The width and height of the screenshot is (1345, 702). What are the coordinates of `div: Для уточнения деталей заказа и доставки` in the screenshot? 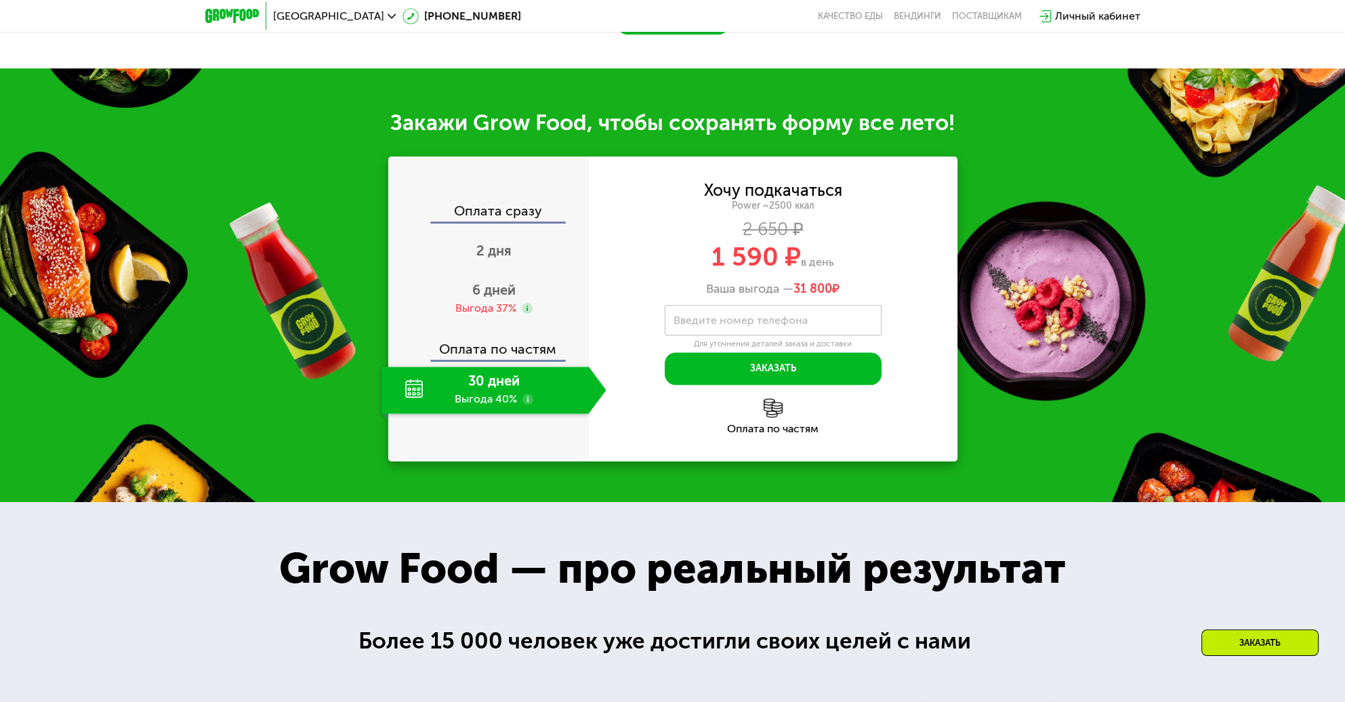 It's located at (773, 344).